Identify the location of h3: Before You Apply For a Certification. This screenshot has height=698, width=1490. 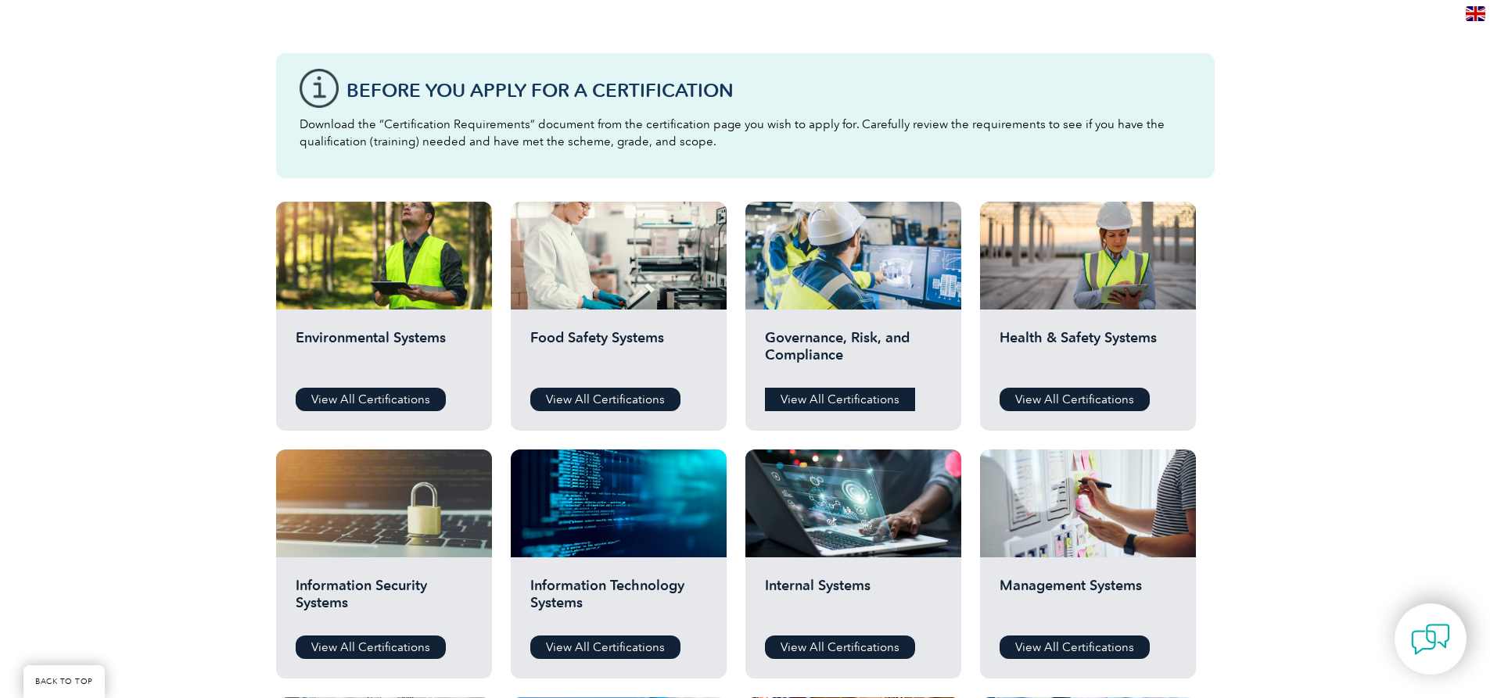
(769, 90).